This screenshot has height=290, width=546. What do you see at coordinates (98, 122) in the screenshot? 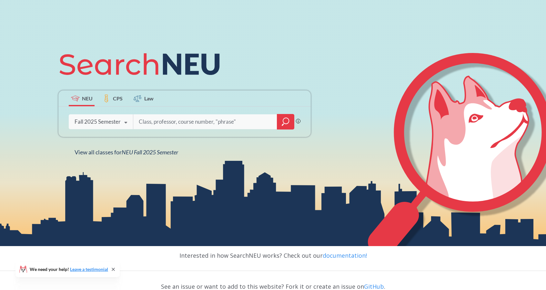
I see `div: Fall 2025 Semester` at bounding box center [98, 122].